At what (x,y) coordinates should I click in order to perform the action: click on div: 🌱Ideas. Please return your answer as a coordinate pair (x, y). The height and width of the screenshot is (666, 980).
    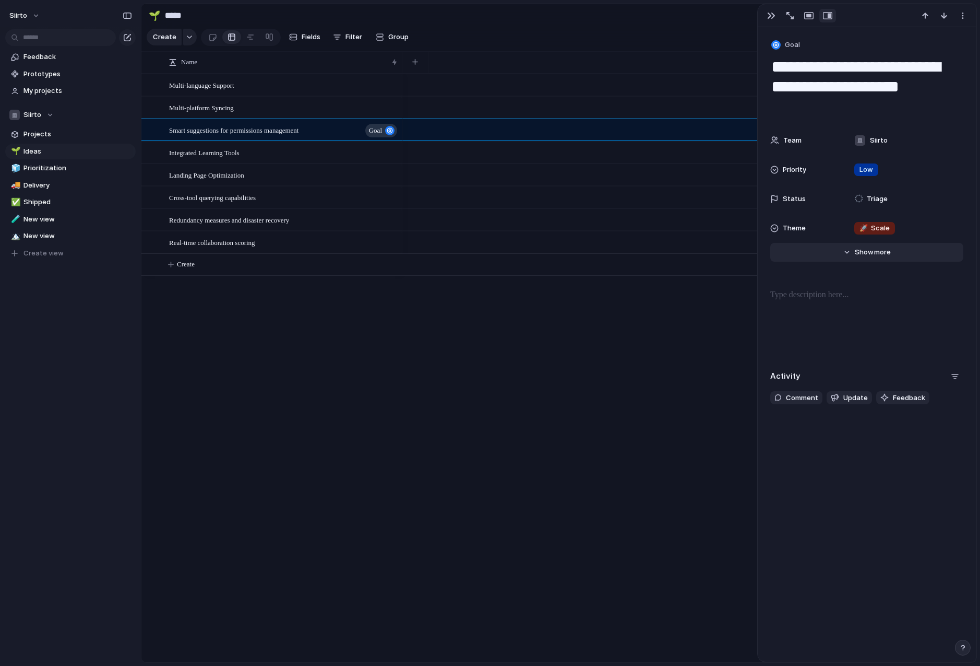
    Looking at the image, I should click on (70, 151).